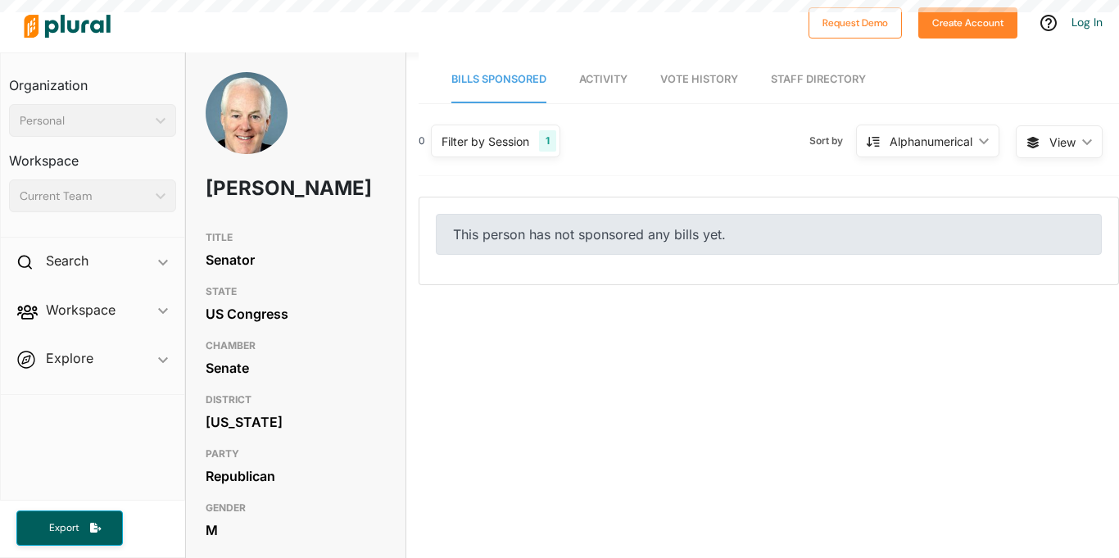  I want to click on img: Headshot of John Cornyn, so click(246, 122).